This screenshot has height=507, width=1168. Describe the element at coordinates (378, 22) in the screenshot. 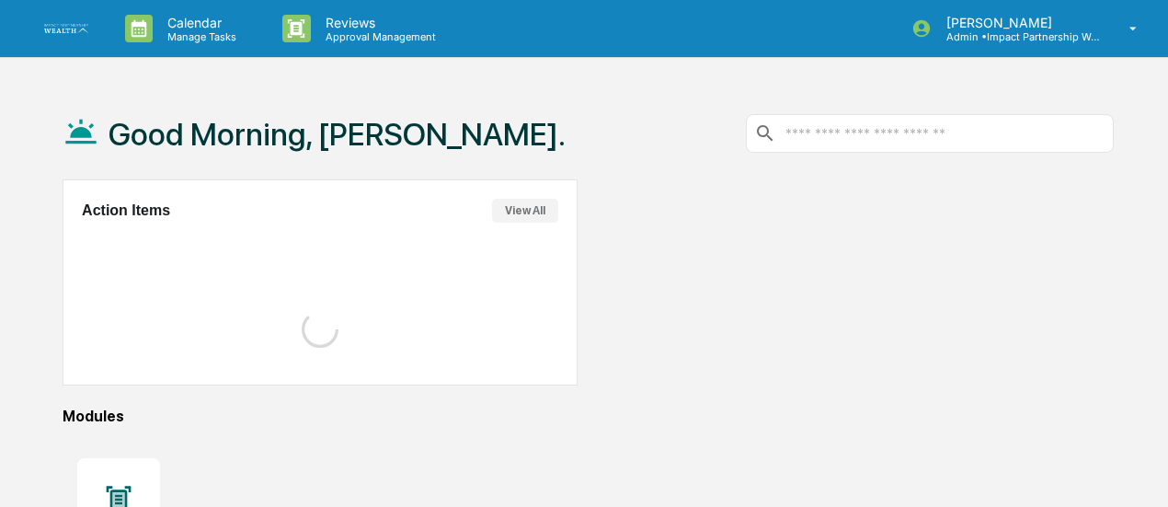

I see `p: Reviews` at that location.